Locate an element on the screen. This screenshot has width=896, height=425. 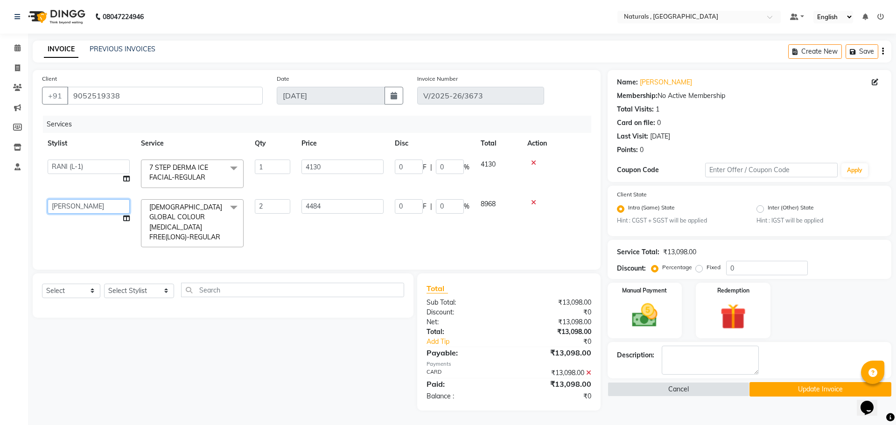
div: Balance : is located at coordinates (464, 396).